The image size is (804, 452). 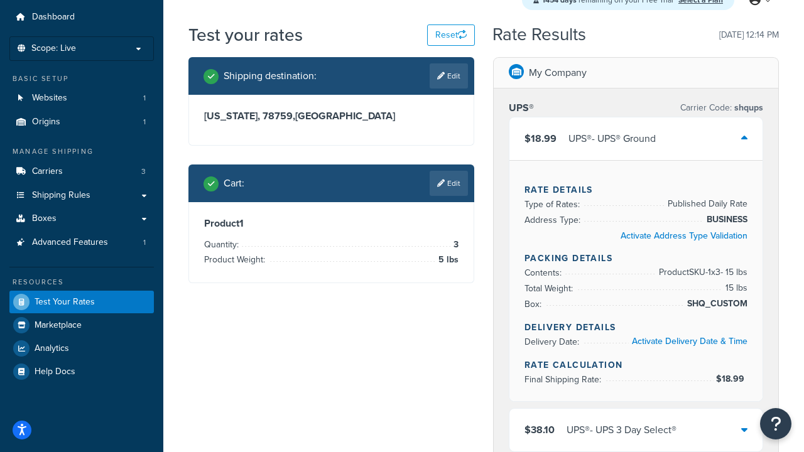 What do you see at coordinates (82, 17) in the screenshot?
I see `a: Dashboard` at bounding box center [82, 17].